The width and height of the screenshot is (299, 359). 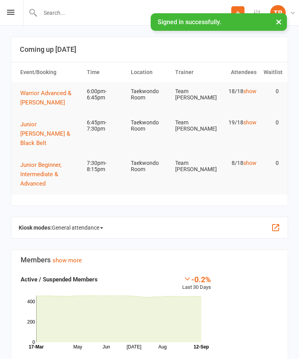 What do you see at coordinates (134, 13) in the screenshot?
I see `input: Search...` at bounding box center [134, 13].